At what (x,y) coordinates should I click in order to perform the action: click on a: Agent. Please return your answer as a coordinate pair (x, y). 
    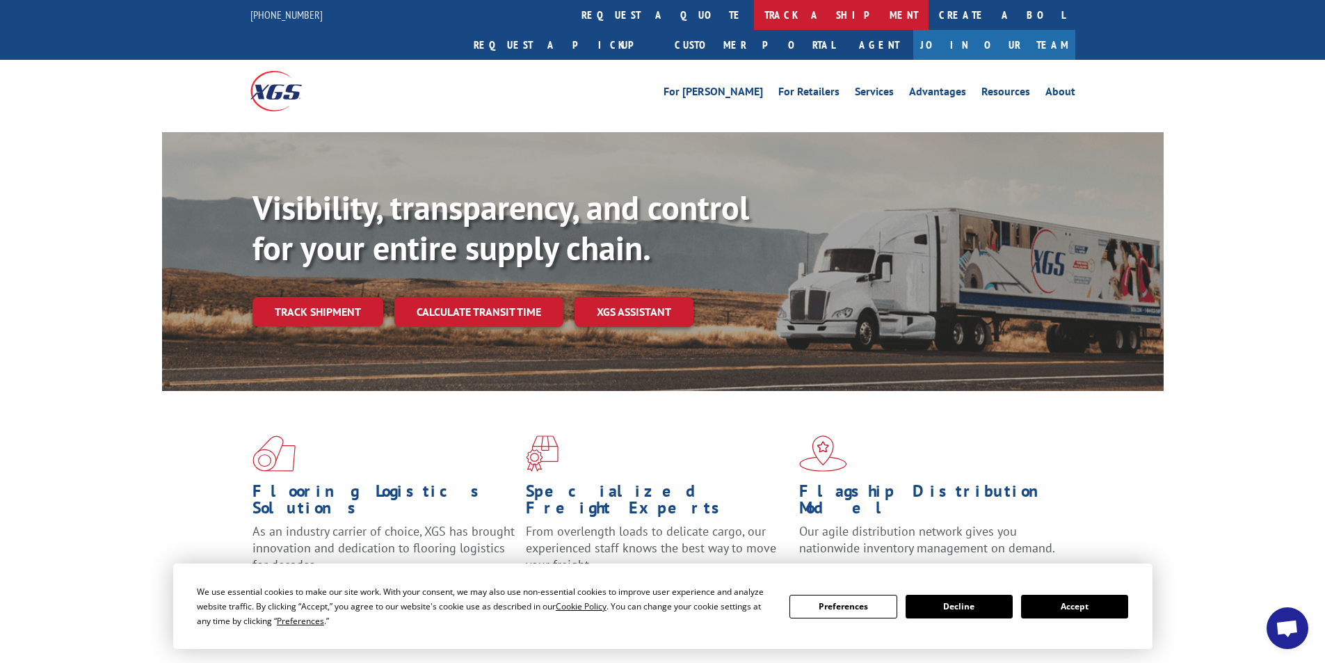
    Looking at the image, I should click on (879, 45).